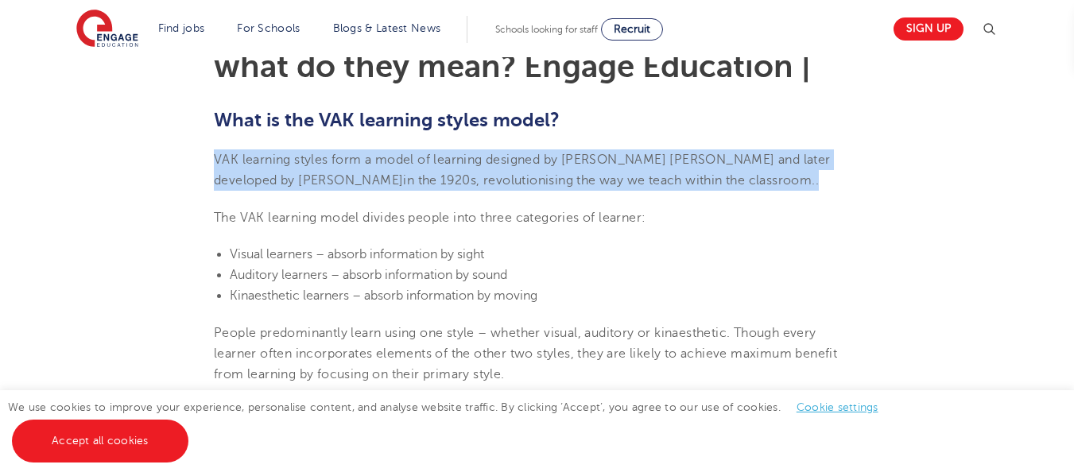 The image size is (1074, 476). Describe the element at coordinates (609, 180) in the screenshot. I see `span: in the 1920s, revolutionising the way we teach within the classroom.` at that location.